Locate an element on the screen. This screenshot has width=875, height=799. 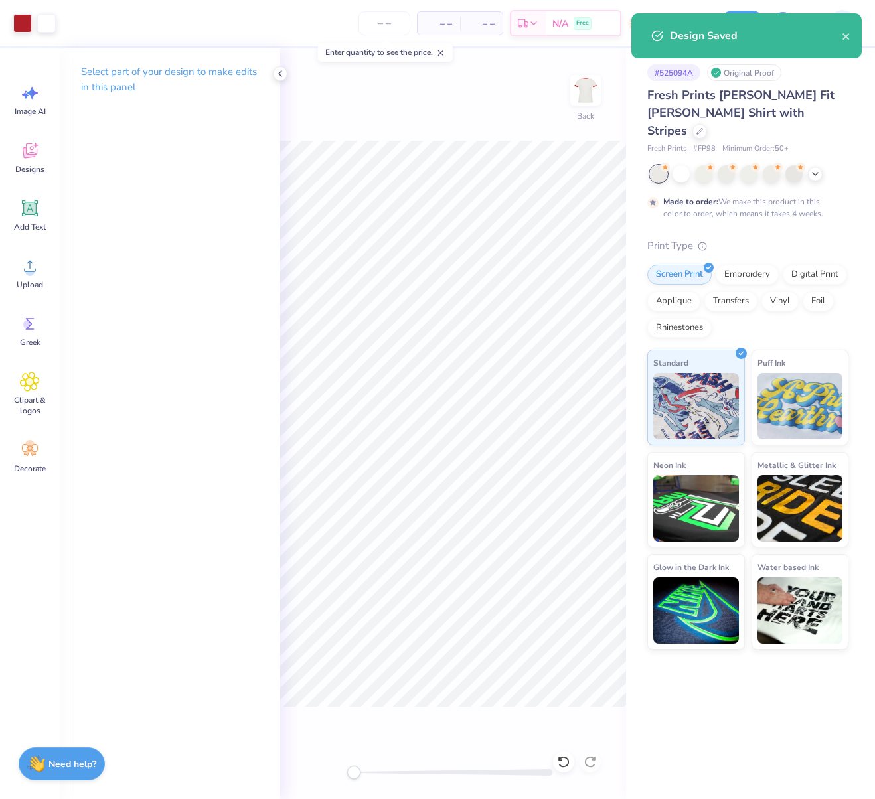
span: Water based Ink is located at coordinates (788, 567).